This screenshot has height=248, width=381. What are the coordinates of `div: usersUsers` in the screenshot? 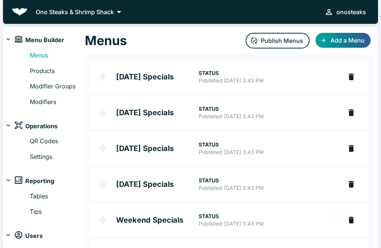 It's located at (44, 236).